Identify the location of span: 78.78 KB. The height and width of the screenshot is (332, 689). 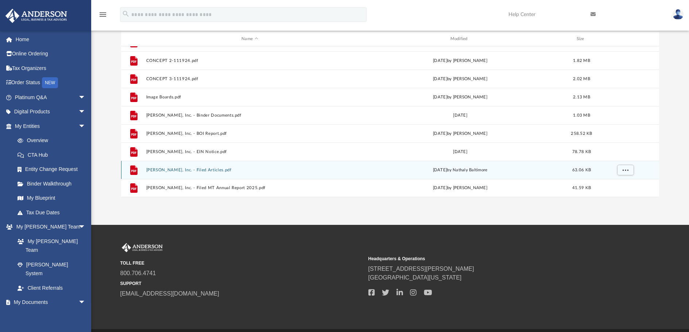
(581, 152).